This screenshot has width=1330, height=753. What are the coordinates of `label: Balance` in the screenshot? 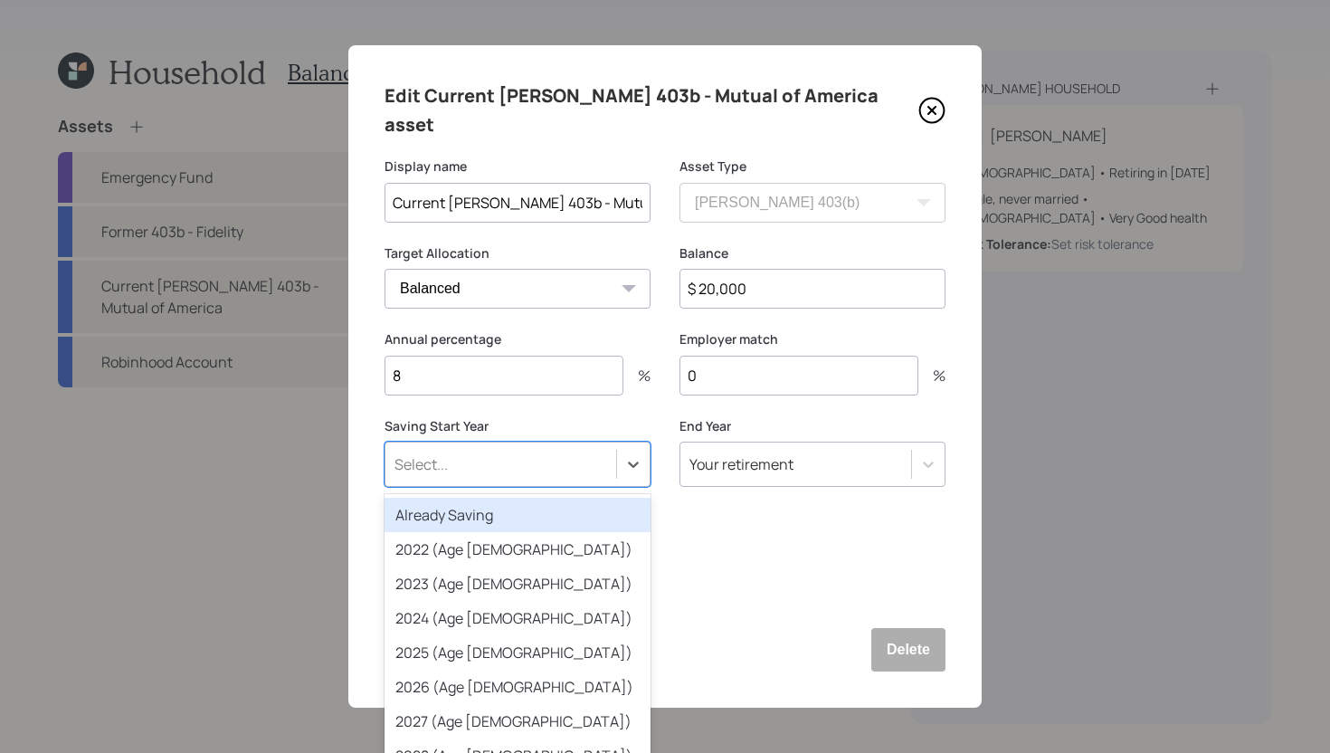 It's located at (812, 253).